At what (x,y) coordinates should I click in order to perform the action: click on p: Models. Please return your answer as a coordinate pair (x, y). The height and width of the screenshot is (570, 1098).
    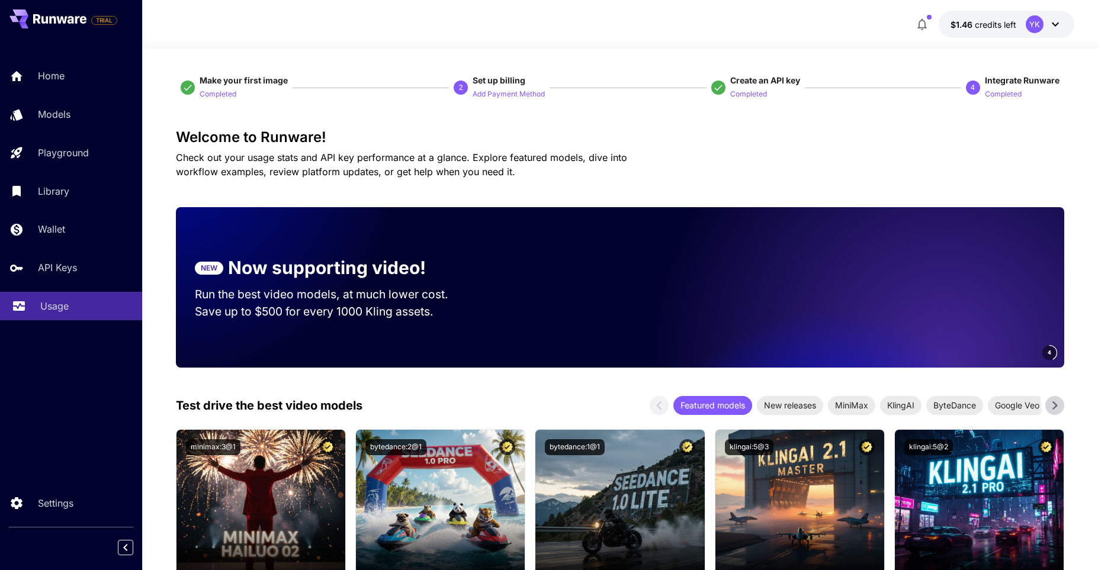
    Looking at the image, I should click on (54, 114).